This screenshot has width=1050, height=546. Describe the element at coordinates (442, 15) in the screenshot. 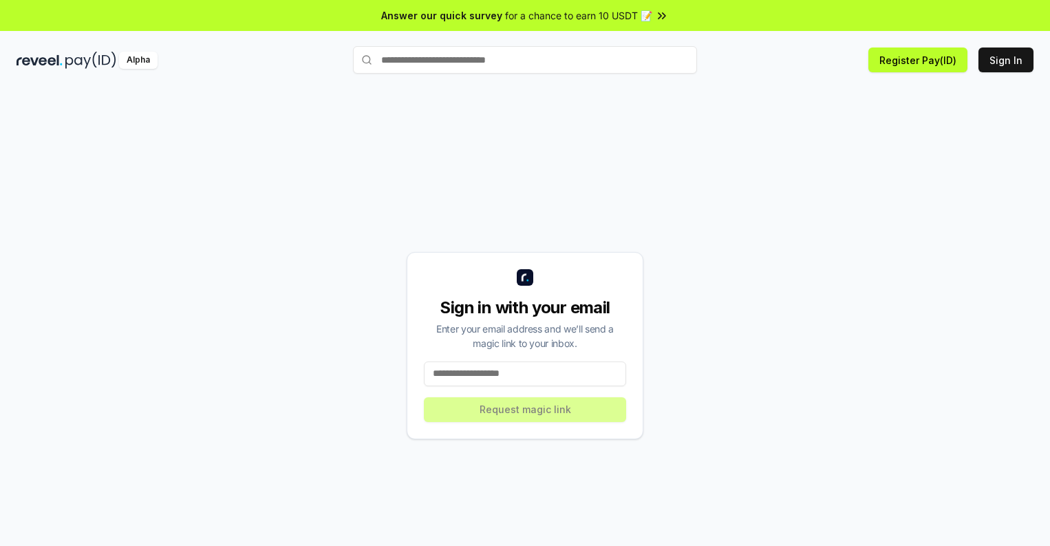

I see `span: Answer our quick survey` at that location.